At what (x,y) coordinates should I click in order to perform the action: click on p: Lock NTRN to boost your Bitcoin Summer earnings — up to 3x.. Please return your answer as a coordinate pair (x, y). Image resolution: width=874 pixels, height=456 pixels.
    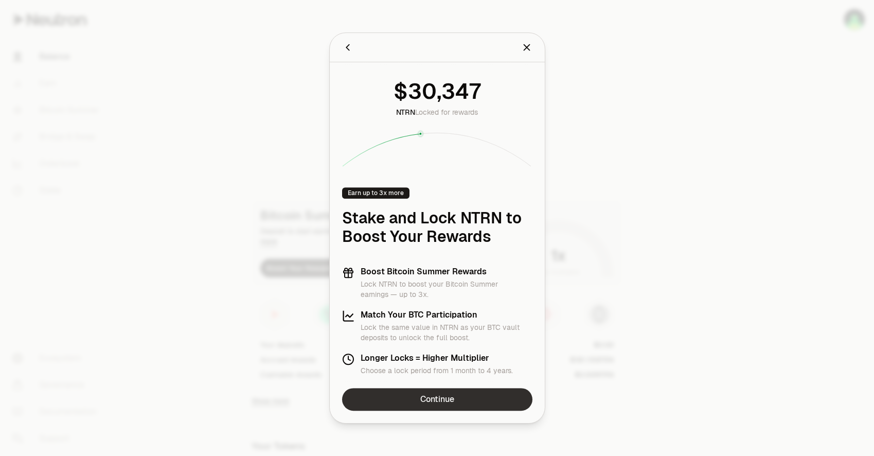
    Looking at the image, I should click on (447, 289).